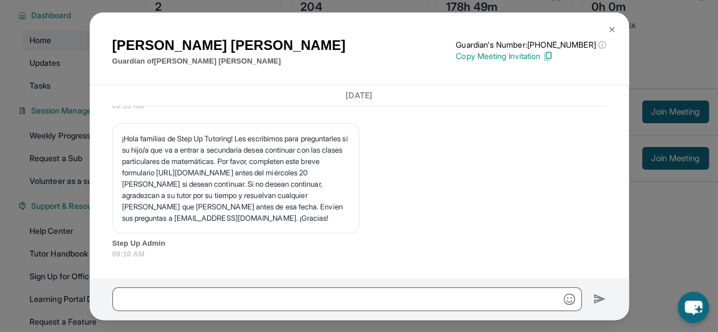 The image size is (718, 332). Describe the element at coordinates (548, 56) in the screenshot. I see `img: Copy Icon` at that location.